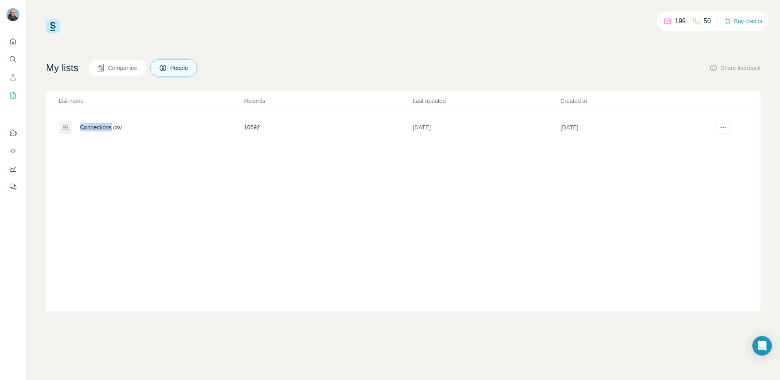 This screenshot has width=780, height=380. Describe the element at coordinates (634, 101) in the screenshot. I see `p: Created at` at that location.